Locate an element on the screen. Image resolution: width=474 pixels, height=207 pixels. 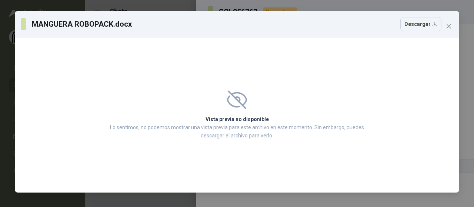
h3: MANGUERA ROBOPACK.docx is located at coordinates (82, 24).